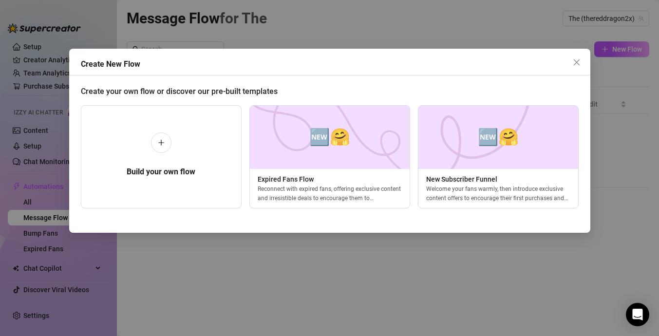 This screenshot has width=659, height=336. Describe the element at coordinates (161, 172) in the screenshot. I see `h5: Build your own flow` at that location.